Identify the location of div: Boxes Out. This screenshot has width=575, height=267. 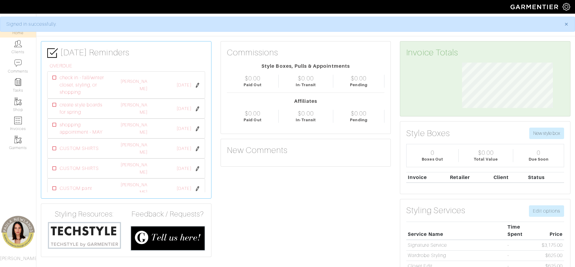
(432, 159).